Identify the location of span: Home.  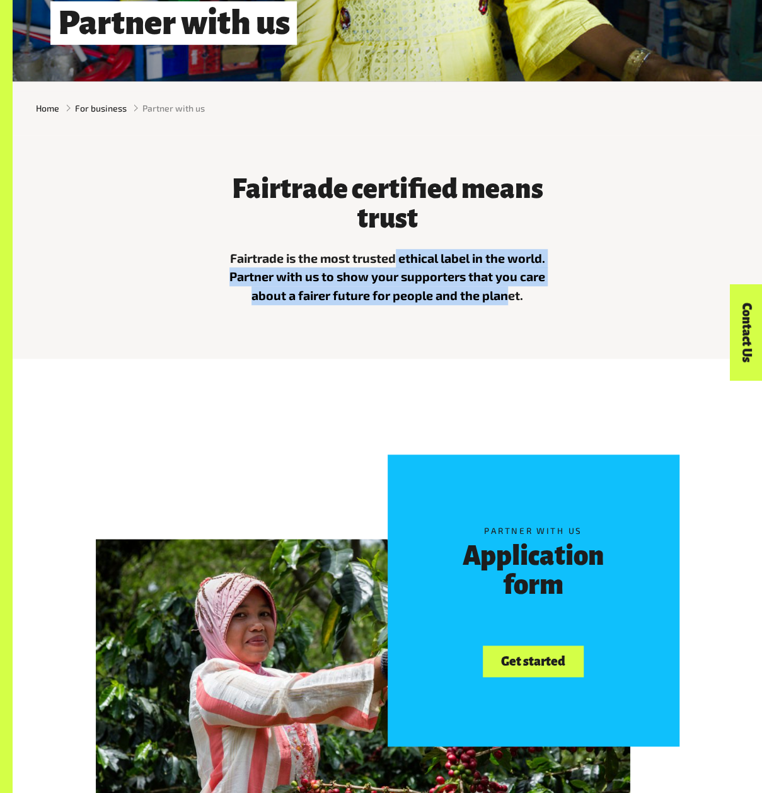
(47, 108).